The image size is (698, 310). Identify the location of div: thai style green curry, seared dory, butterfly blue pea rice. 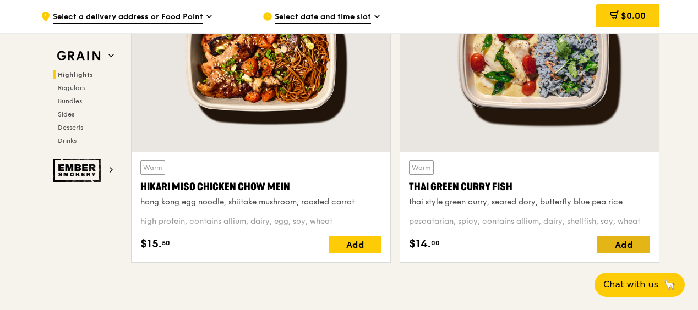
(529, 203).